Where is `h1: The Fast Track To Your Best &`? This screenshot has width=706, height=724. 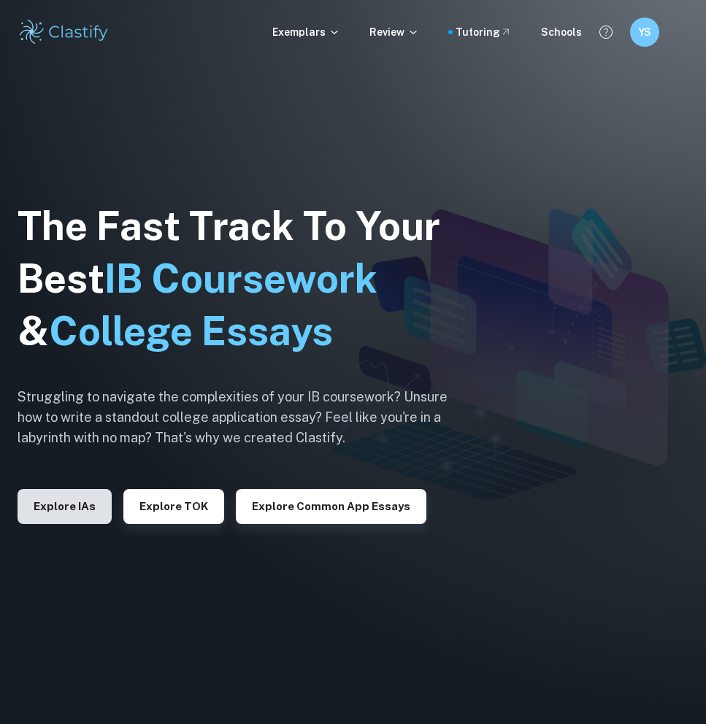 h1: The Fast Track To Your Best & is located at coordinates (244, 279).